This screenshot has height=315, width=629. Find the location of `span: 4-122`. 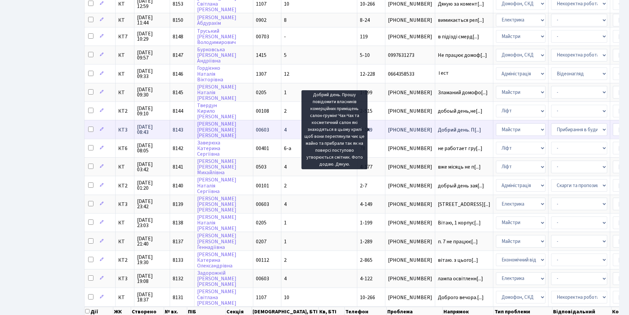

span: 4-122 is located at coordinates (366, 278).